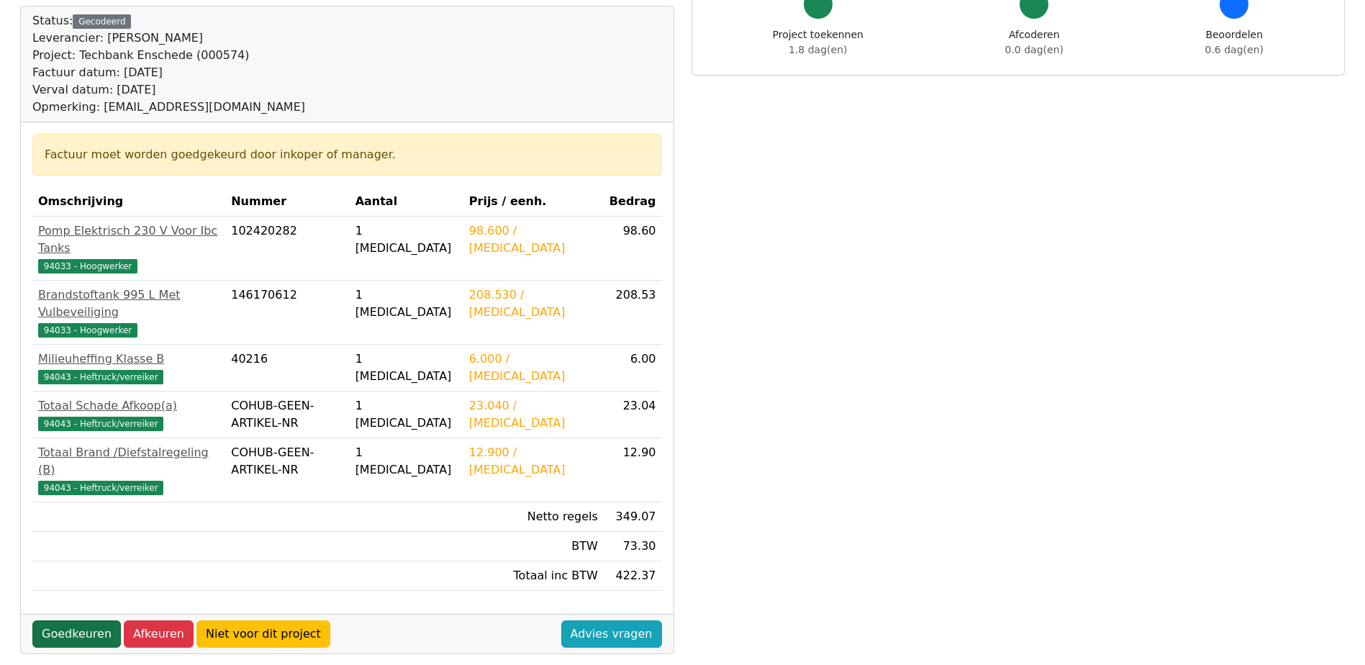 This screenshot has height=665, width=1365. I want to click on td: 73.30, so click(633, 546).